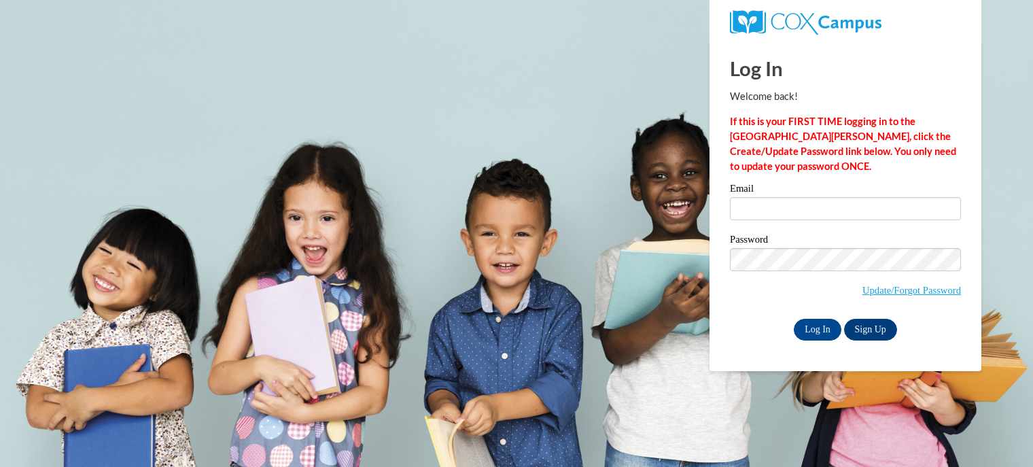  I want to click on p: Welcome back!, so click(846, 97).